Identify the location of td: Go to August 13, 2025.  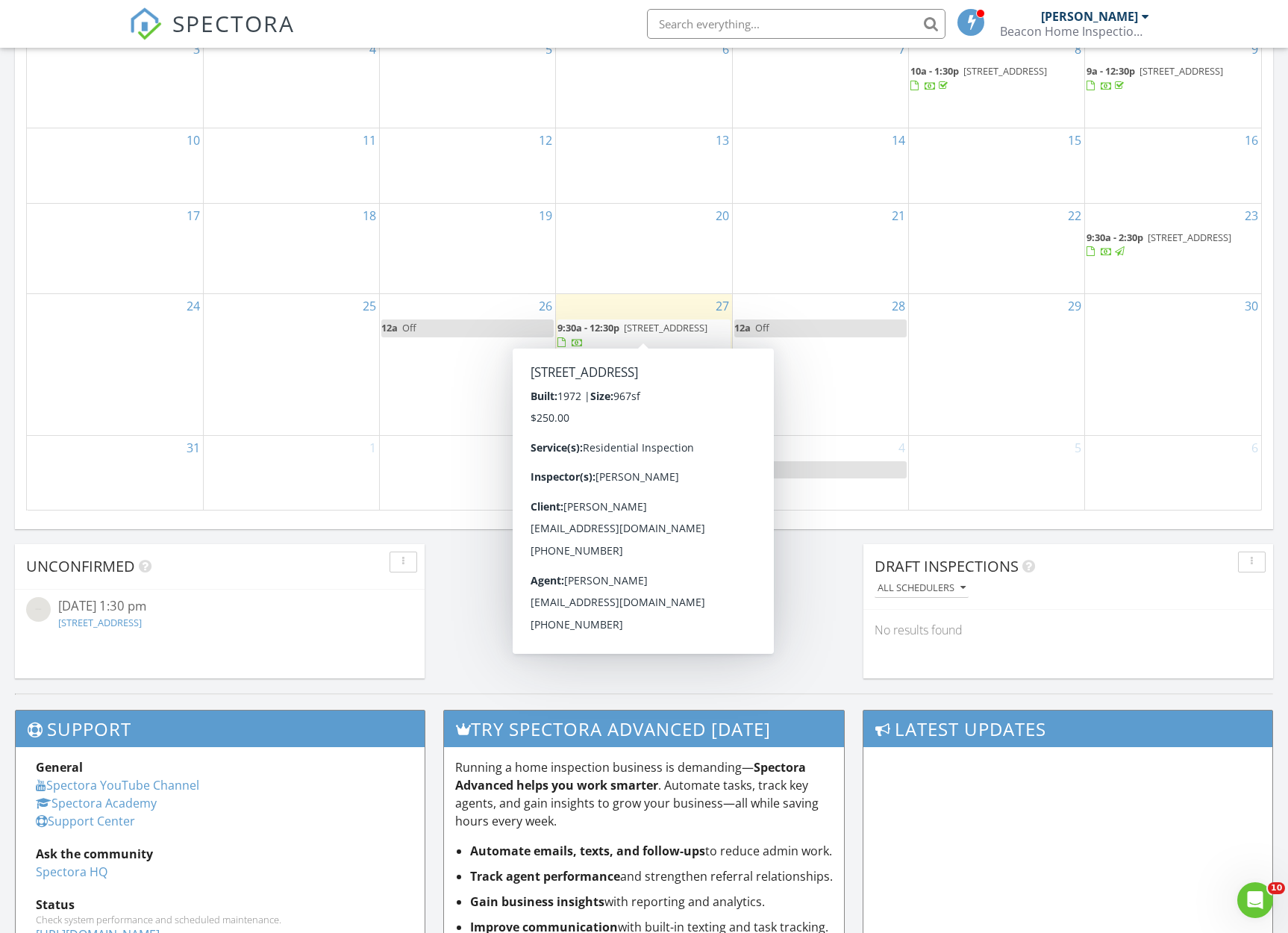
(644, 166).